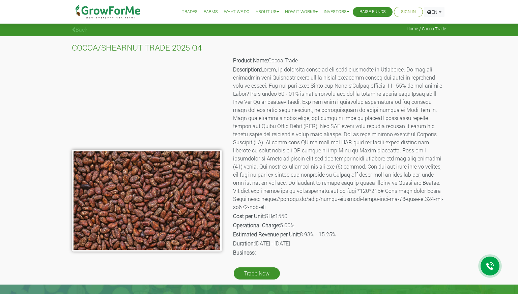 This screenshot has width=518, height=294. I want to click on a: EN, so click(435, 12).